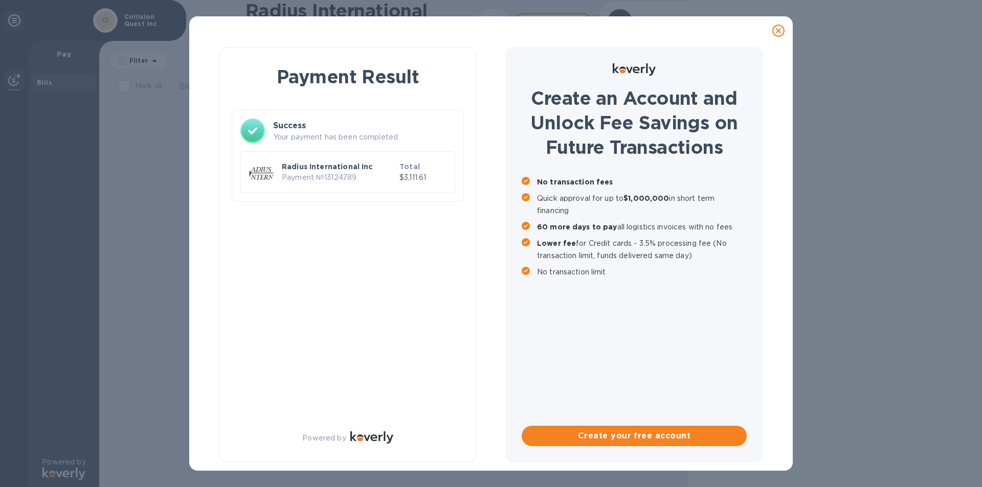 Image resolution: width=982 pixels, height=487 pixels. Describe the element at coordinates (634, 123) in the screenshot. I see `h1: Create an Account and Unlock Fee Savings on Future Transactions` at that location.